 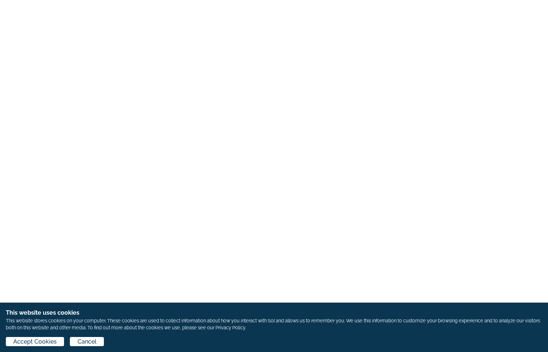 I want to click on button: Cancel, so click(x=87, y=341).